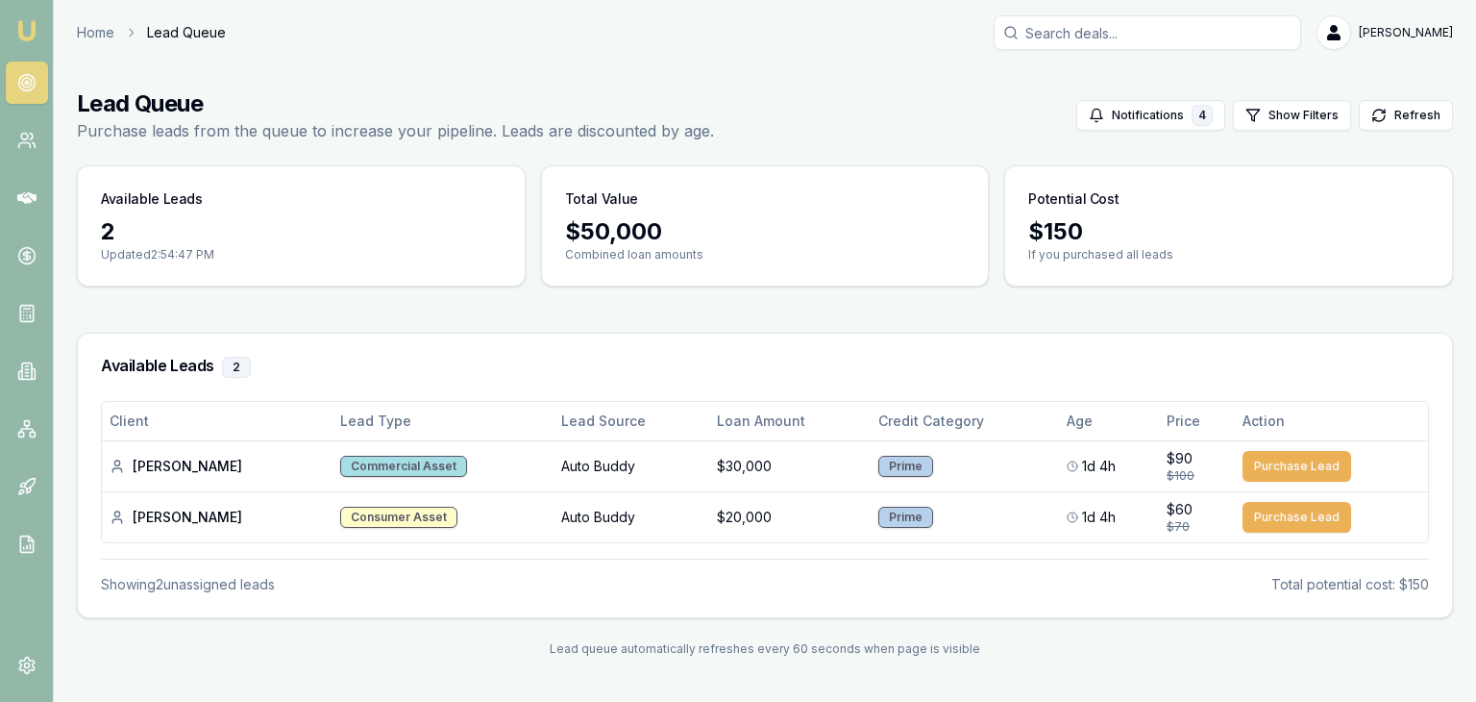 The width and height of the screenshot is (1476, 702). I want to click on p: Combined loan amounts, so click(765, 255).